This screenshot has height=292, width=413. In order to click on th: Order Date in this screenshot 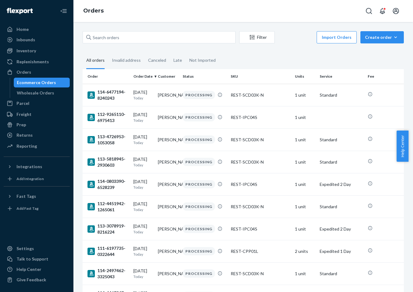, I will do `click(143, 76)`.